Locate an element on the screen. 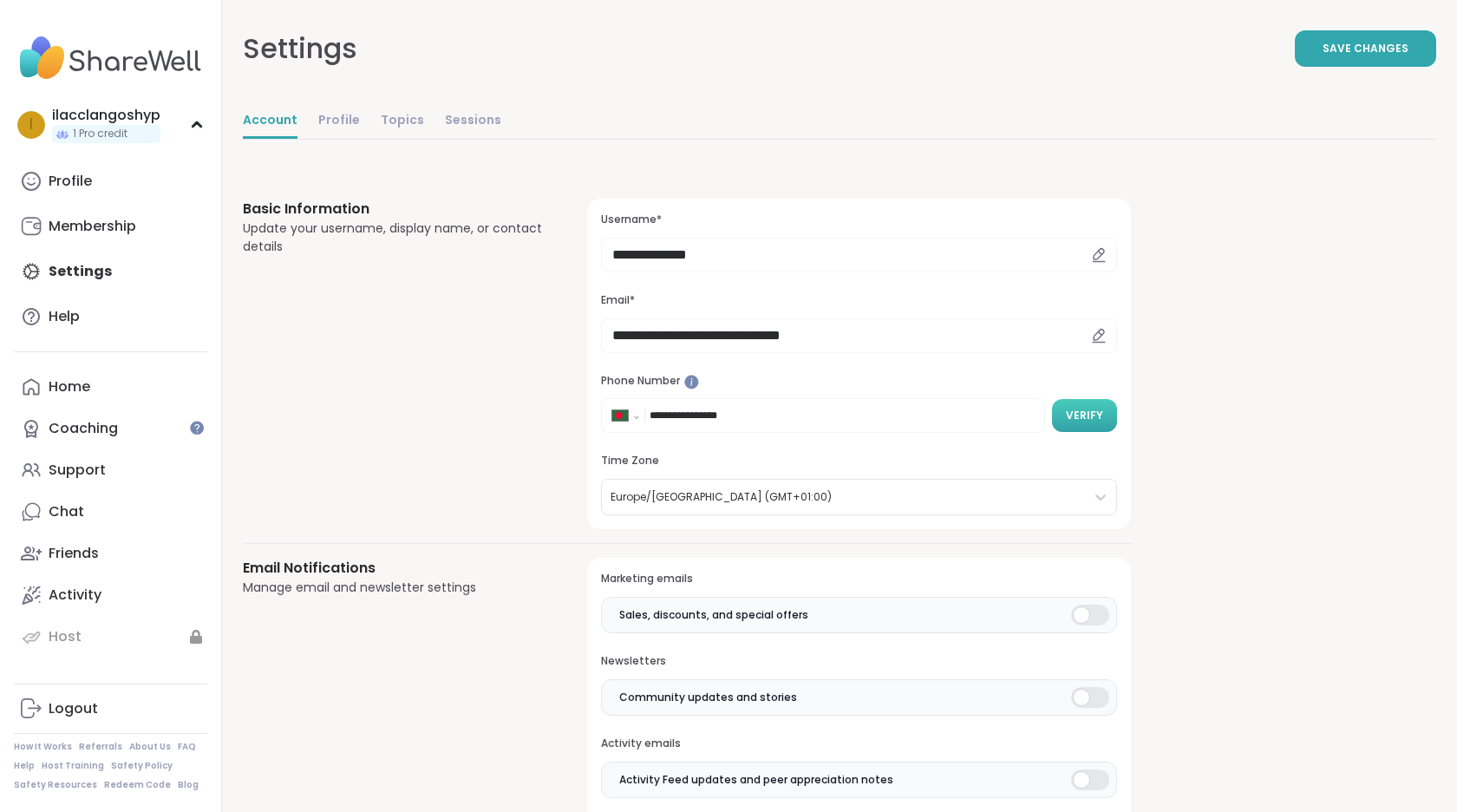  span: Activity Feed updates and peer appreciation notes is located at coordinates (756, 779).